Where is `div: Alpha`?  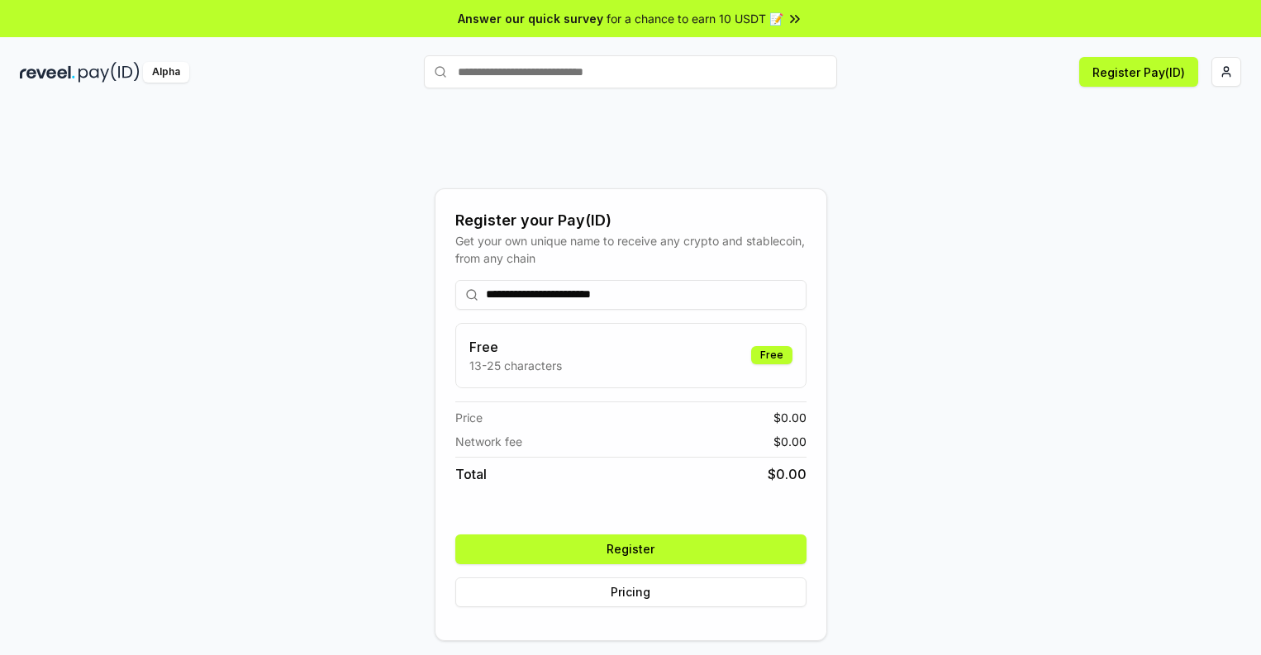
div: Alpha is located at coordinates (166, 72).